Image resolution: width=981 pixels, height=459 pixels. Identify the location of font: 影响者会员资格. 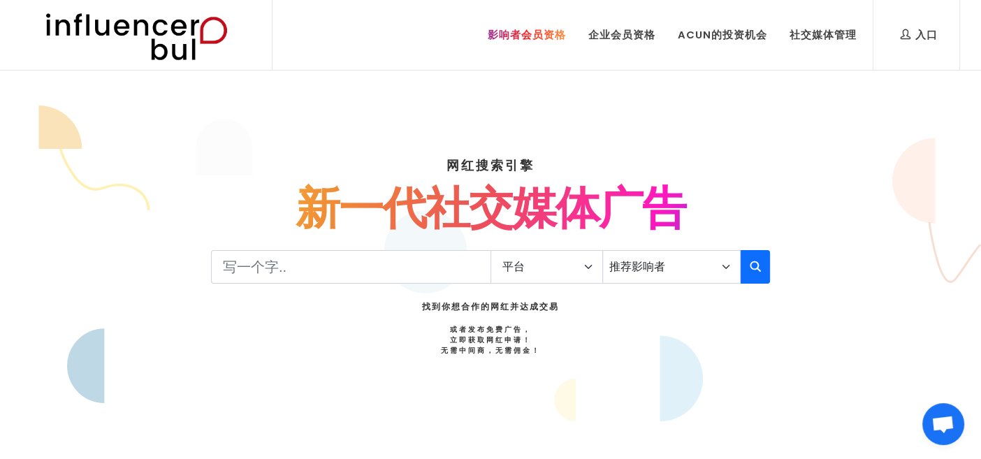
(527, 34).